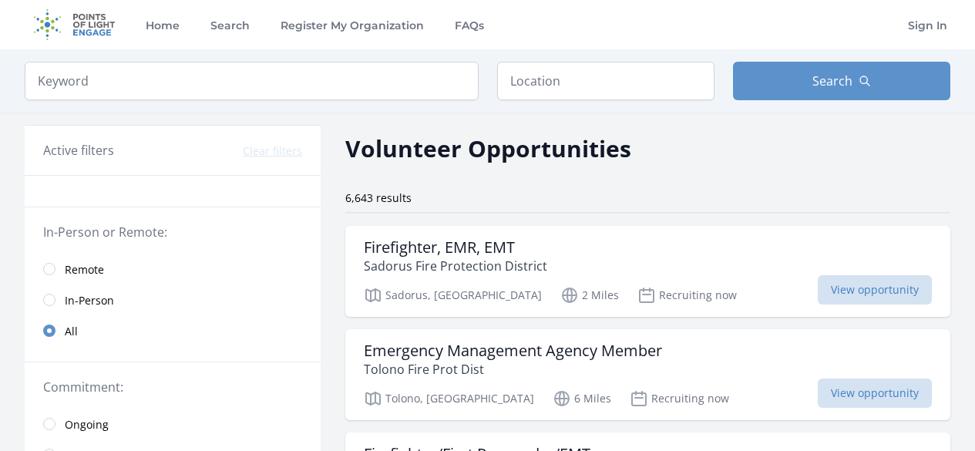  Describe the element at coordinates (456, 266) in the screenshot. I see `p: Sadorus Fire Protection District` at that location.